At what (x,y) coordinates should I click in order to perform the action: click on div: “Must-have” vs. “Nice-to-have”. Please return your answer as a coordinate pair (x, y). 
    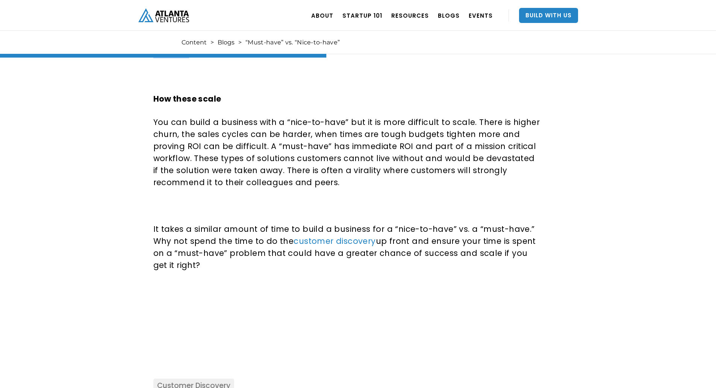
    Looking at the image, I should click on (292, 42).